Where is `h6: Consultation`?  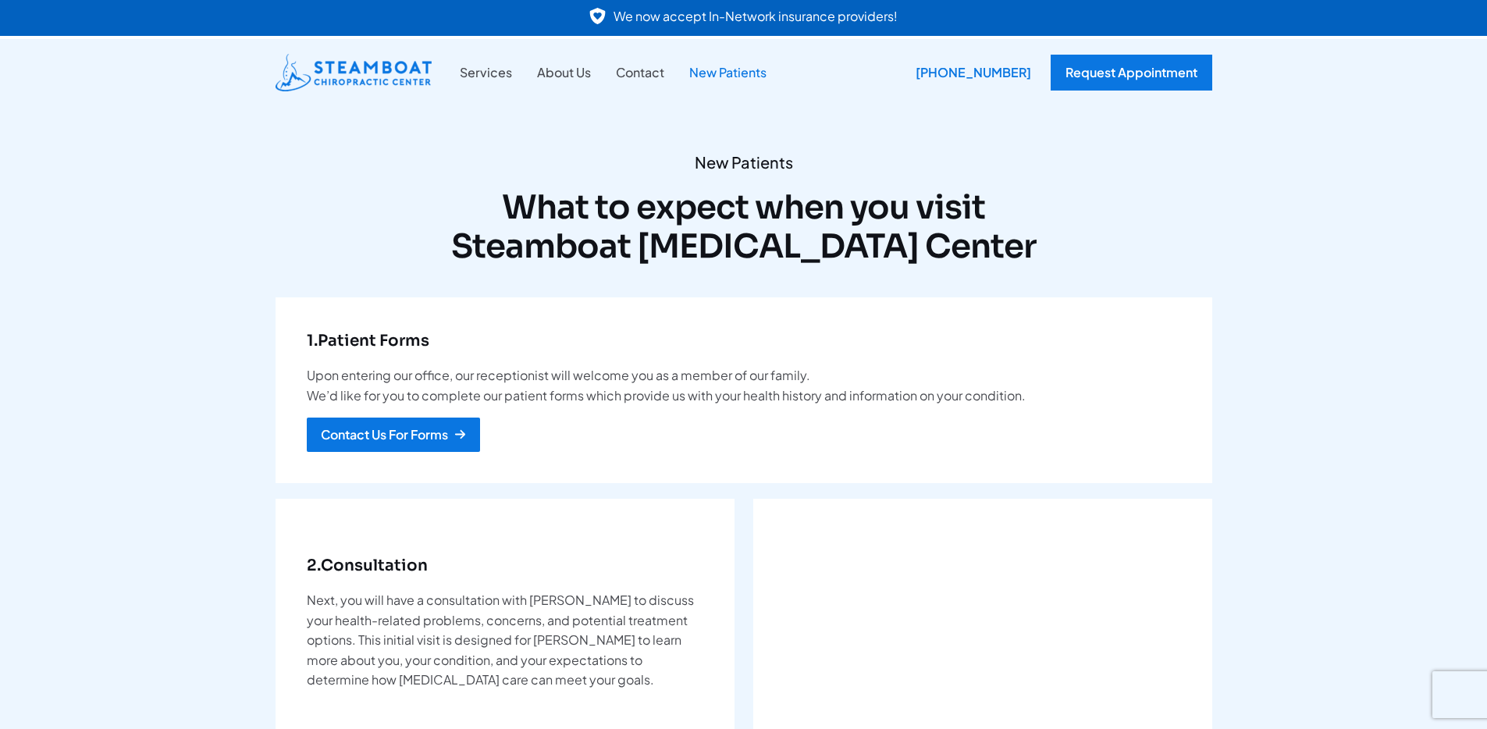
h6: Consultation is located at coordinates (505, 566).